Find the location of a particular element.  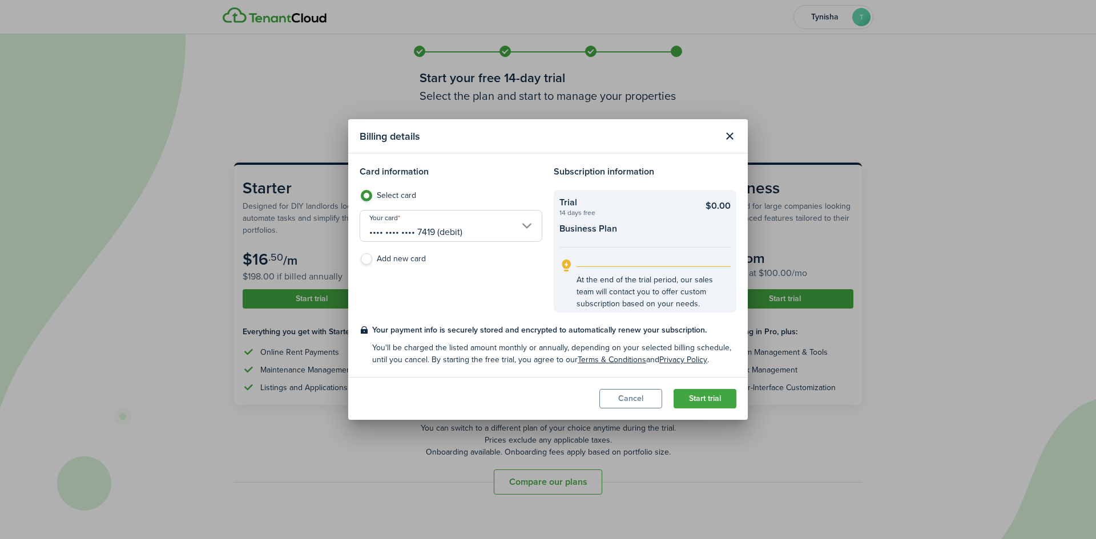

checkout-summary-item-description: 14 days free is located at coordinates (623, 213).